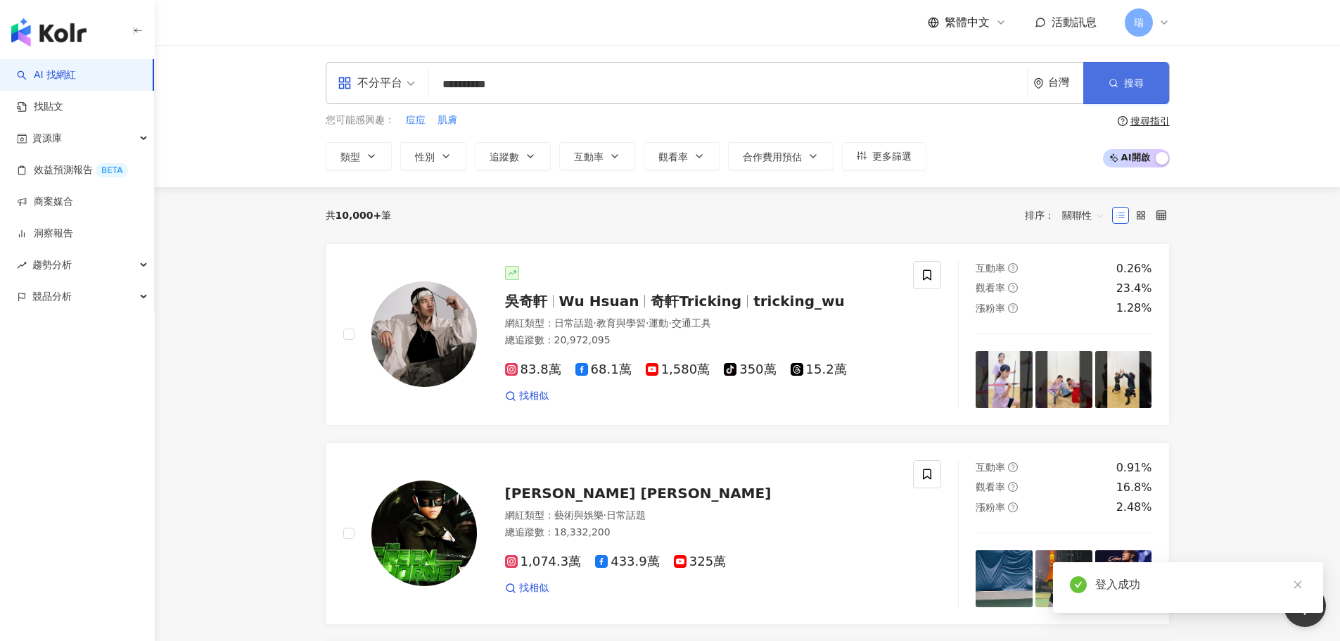  What do you see at coordinates (700, 340) in the screenshot?
I see `div: 總追蹤數 ： 20,972,095` at bounding box center [700, 340].